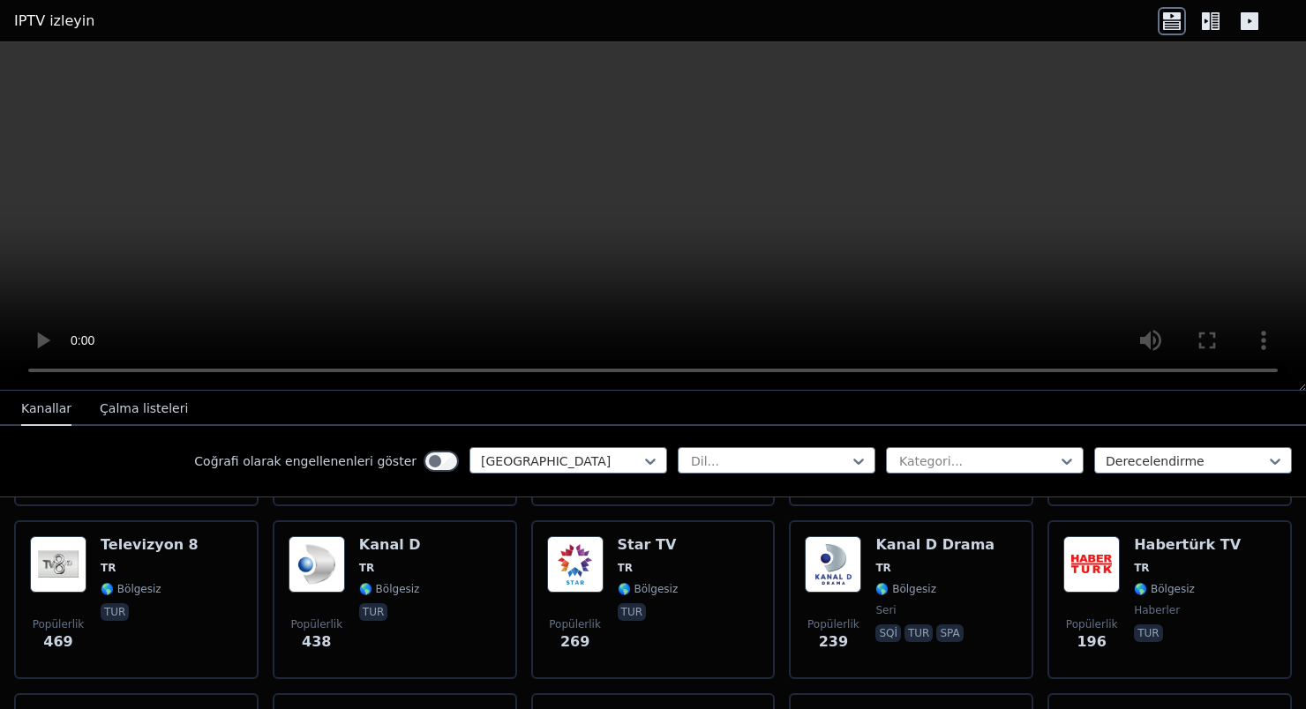  What do you see at coordinates (149, 544) in the screenshot?
I see `font: Televizyon 8` at bounding box center [149, 544].